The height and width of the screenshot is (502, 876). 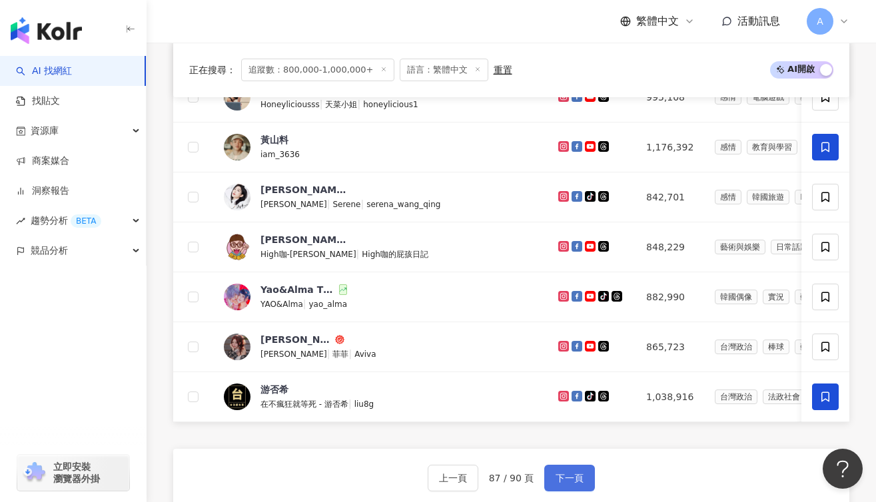 What do you see at coordinates (34, 473) in the screenshot?
I see `img: chrome extension` at bounding box center [34, 473].